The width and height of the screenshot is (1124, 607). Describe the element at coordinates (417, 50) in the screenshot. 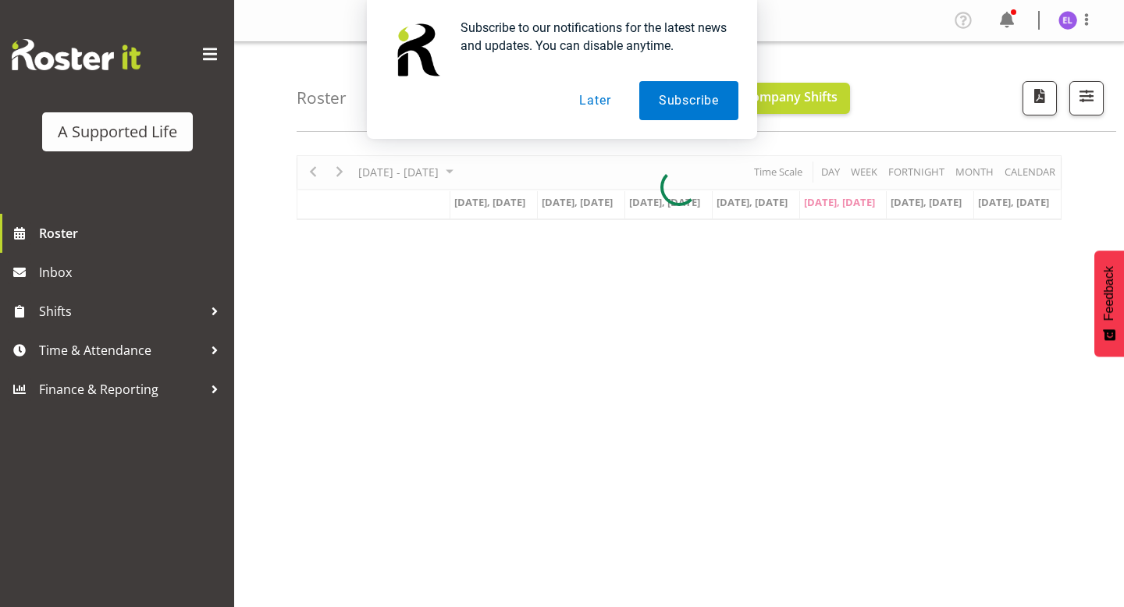

I see `img: notification icon` at that location.